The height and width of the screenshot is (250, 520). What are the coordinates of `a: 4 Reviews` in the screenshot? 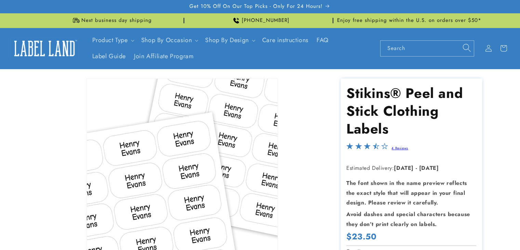 It's located at (400, 148).